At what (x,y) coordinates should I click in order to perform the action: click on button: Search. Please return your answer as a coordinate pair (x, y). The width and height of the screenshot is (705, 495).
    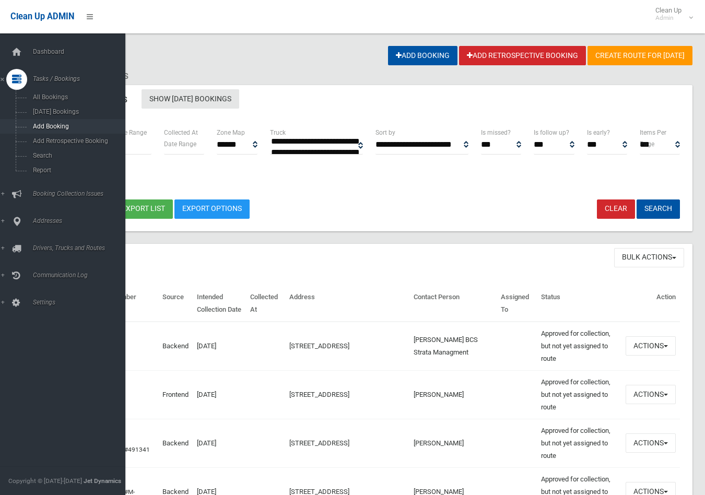
    Looking at the image, I should click on (658, 209).